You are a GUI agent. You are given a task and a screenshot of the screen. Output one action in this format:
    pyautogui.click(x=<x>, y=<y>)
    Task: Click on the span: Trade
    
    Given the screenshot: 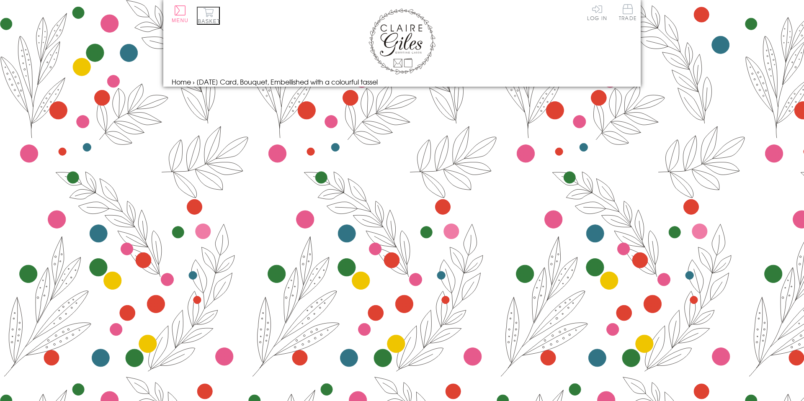 What is the action you would take?
    pyautogui.click(x=628, y=12)
    